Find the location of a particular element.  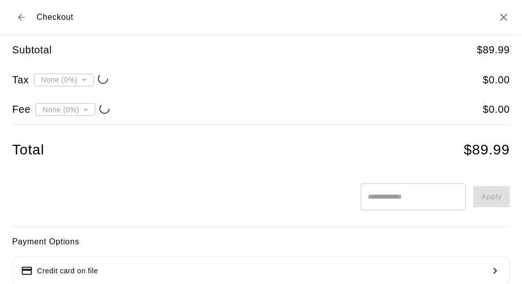

button: Close is located at coordinates (504, 17).